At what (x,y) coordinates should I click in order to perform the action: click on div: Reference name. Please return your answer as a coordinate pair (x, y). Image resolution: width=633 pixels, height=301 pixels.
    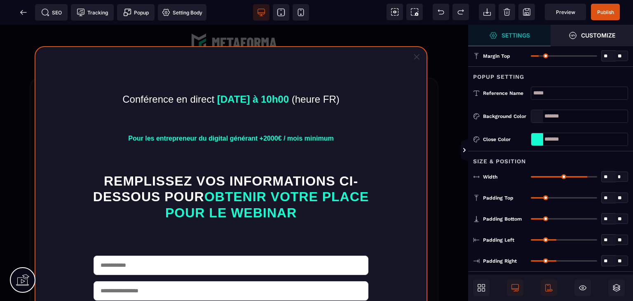
    Looking at the image, I should click on (505, 93).